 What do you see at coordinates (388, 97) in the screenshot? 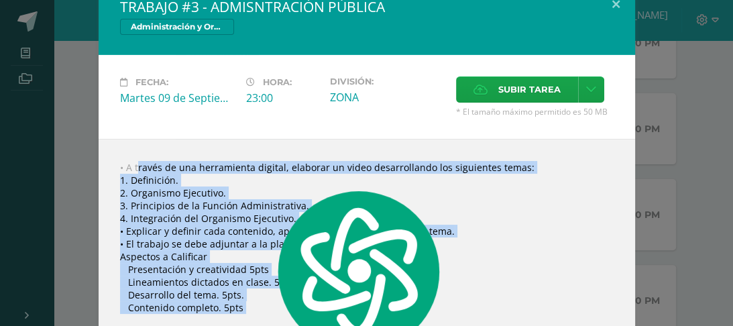
I see `div: ZONA` at bounding box center [388, 97].